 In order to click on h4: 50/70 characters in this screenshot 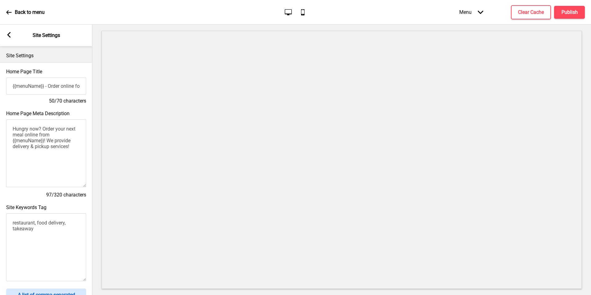, I will do `click(46, 101)`.